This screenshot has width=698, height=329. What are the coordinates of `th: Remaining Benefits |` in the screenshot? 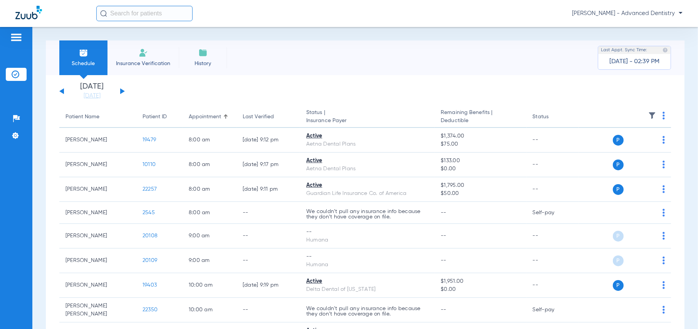 It's located at (480, 117).